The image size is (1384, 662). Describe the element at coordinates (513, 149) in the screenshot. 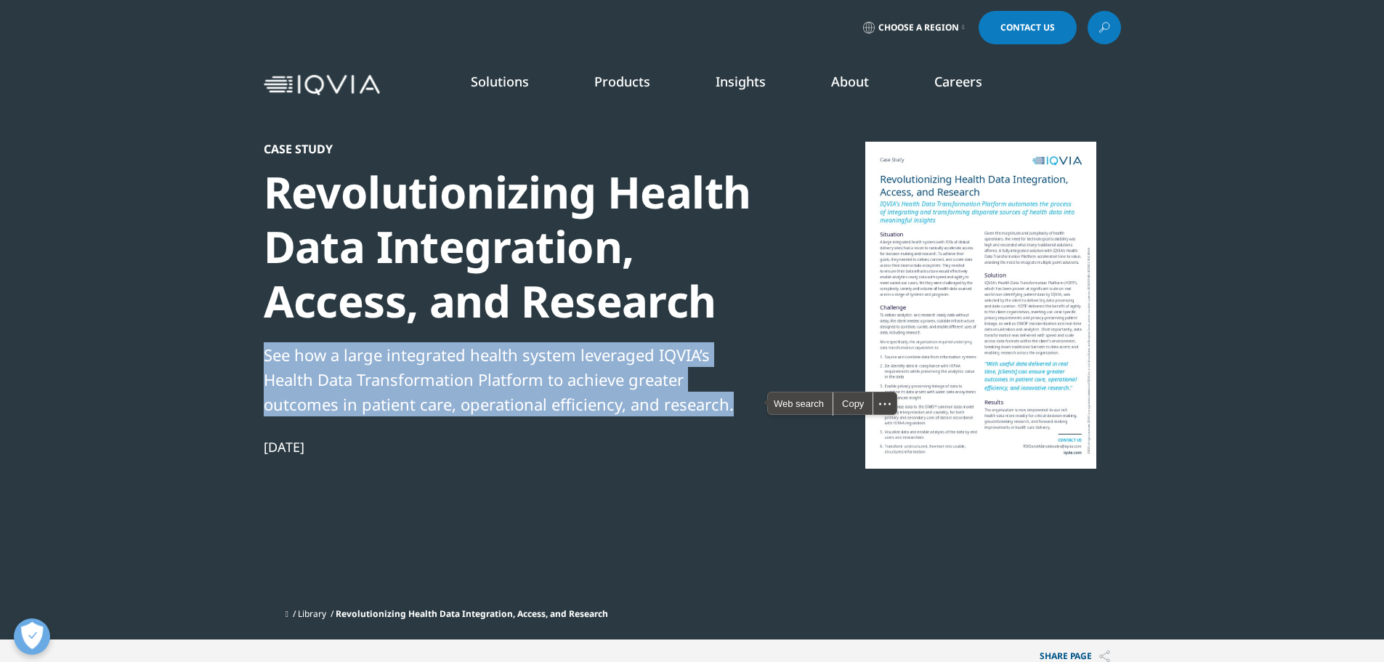

I see `div: Case Study` at that location.